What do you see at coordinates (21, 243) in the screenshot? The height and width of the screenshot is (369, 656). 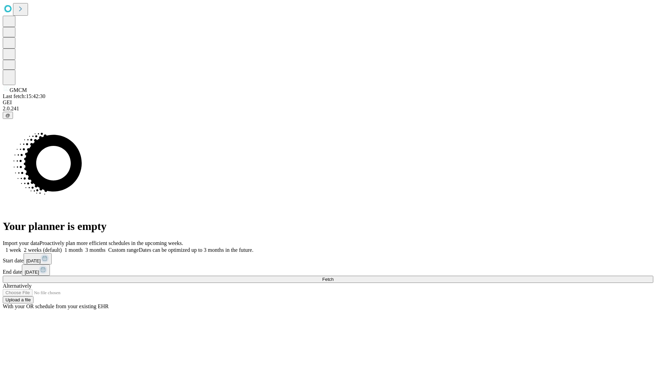 I see `span: Import your data` at bounding box center [21, 243].